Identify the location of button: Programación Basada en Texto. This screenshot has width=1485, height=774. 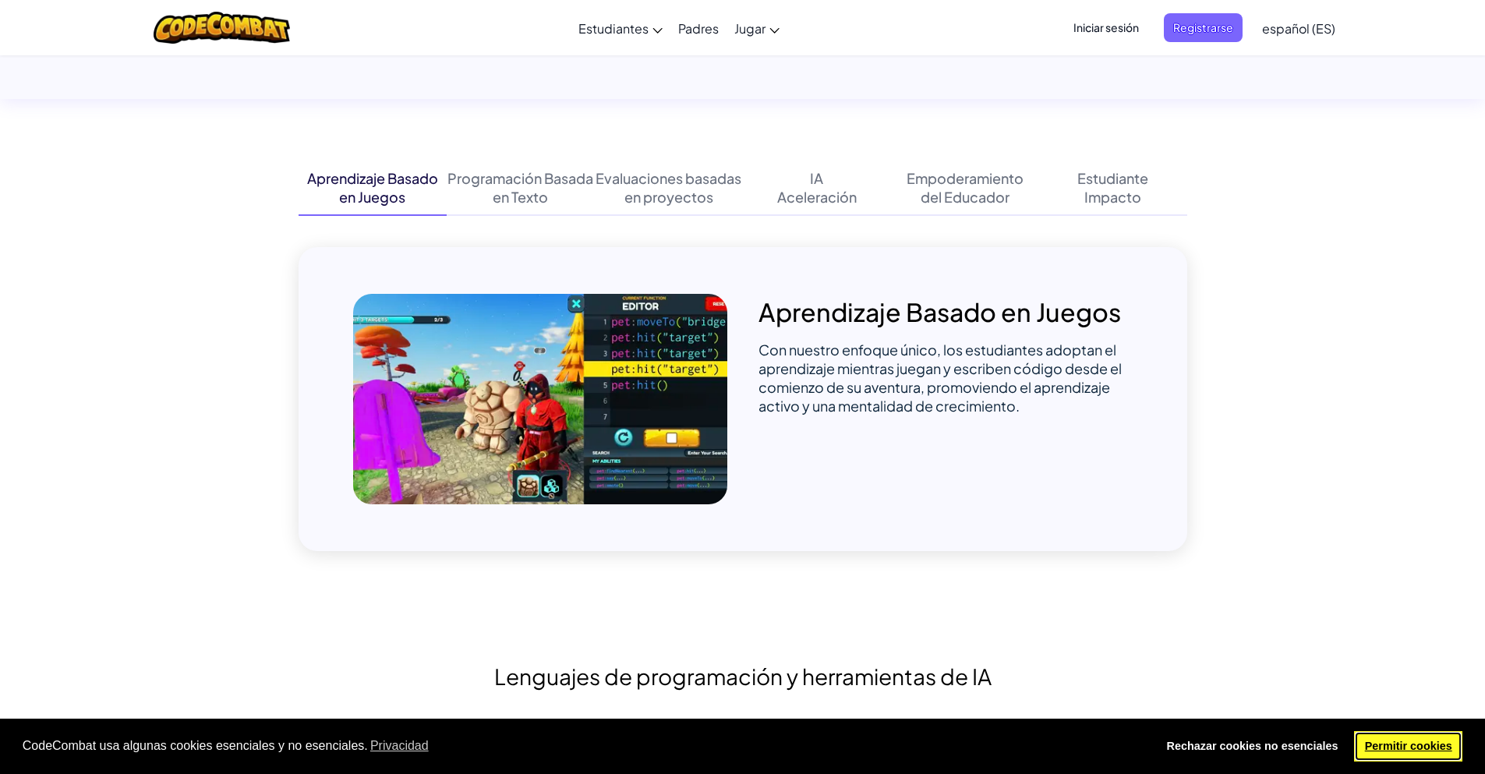
(521, 189).